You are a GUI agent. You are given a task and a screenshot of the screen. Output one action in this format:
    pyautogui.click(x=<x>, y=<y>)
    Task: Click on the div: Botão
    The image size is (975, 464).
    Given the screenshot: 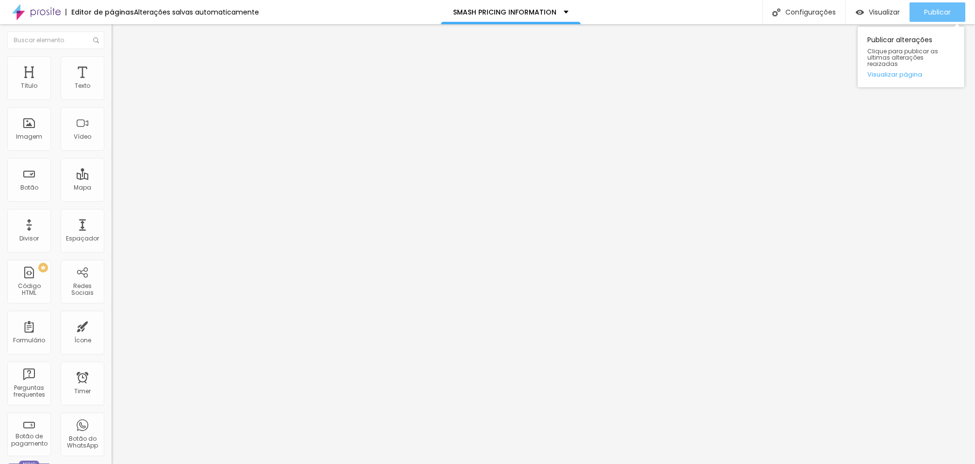 What is the action you would take?
    pyautogui.click(x=29, y=188)
    